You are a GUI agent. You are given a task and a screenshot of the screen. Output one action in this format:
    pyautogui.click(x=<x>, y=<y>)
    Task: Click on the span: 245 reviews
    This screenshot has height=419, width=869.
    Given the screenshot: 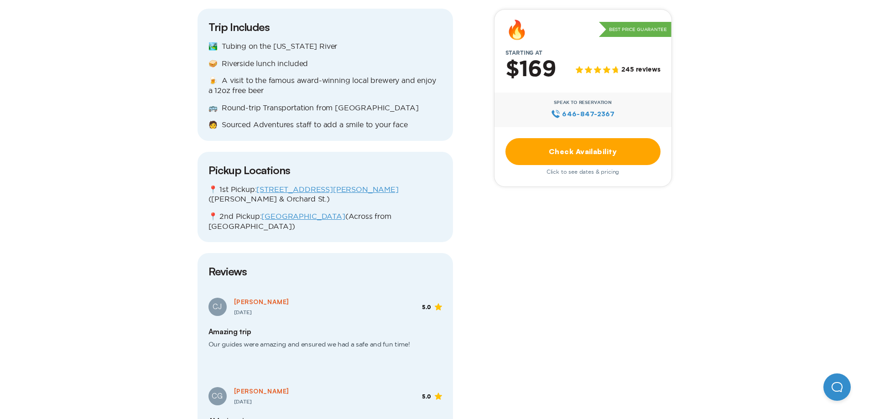 What is the action you would take?
    pyautogui.click(x=641, y=70)
    